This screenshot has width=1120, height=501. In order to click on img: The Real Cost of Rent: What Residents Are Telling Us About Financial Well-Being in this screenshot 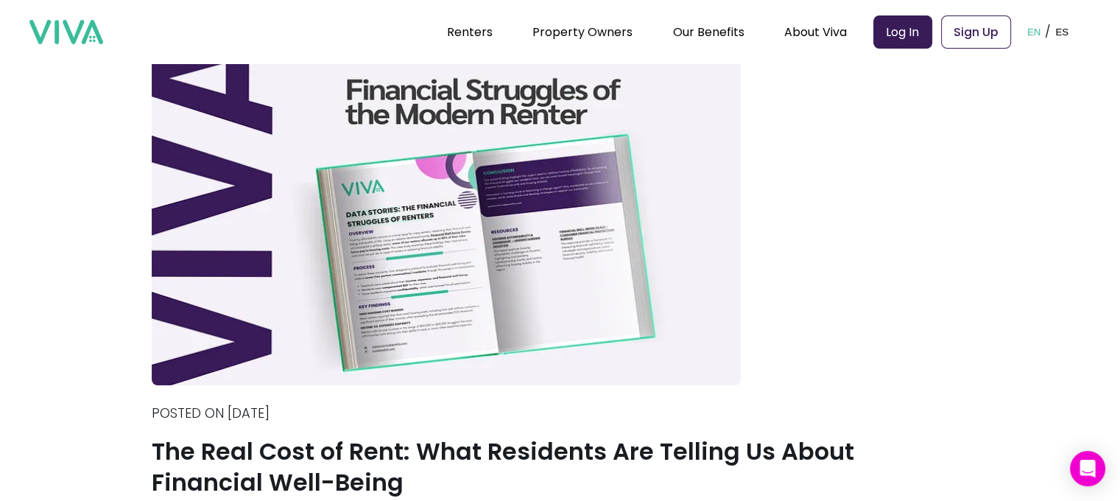, I will do `click(446, 210)`.